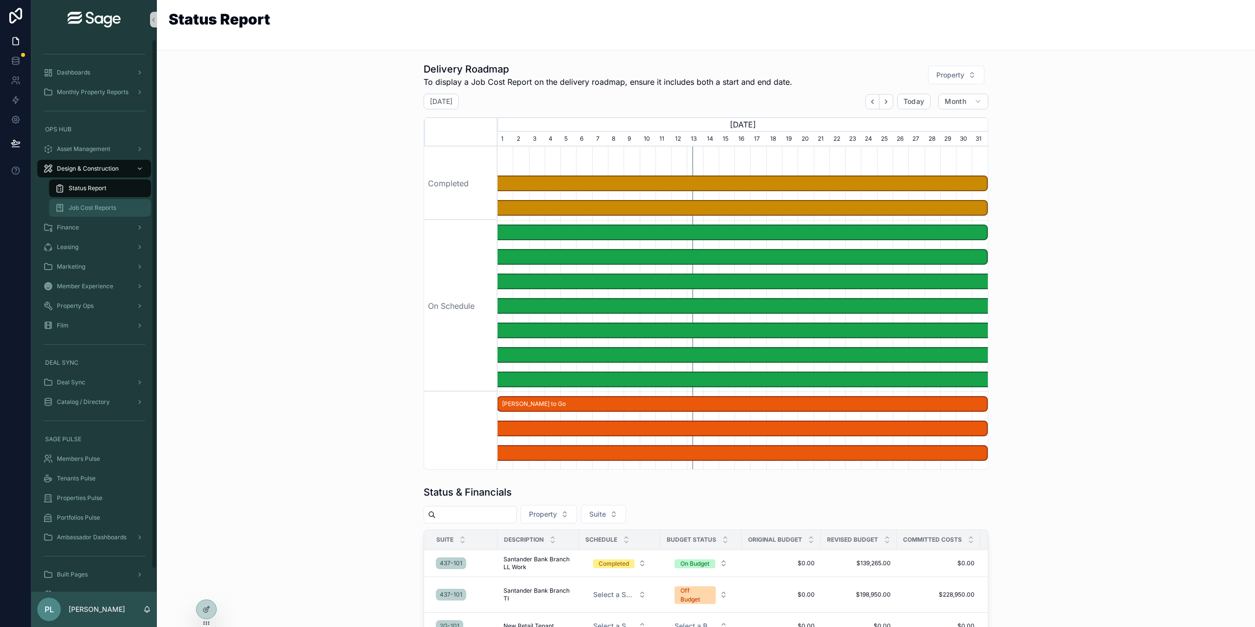 This screenshot has height=627, width=1255. What do you see at coordinates (94, 247) in the screenshot?
I see `a: Leasing` at bounding box center [94, 247].